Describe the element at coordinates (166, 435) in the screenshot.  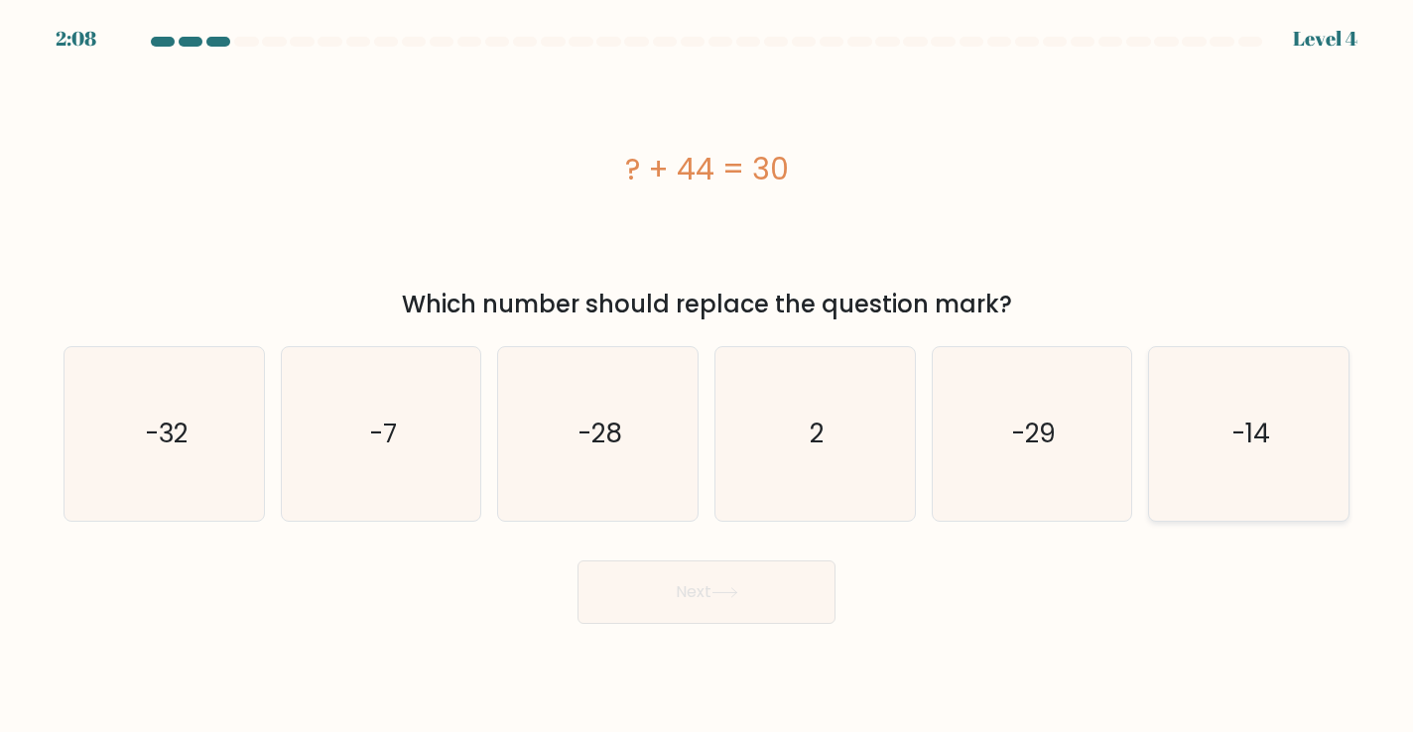
I see `text: -32` at that location.